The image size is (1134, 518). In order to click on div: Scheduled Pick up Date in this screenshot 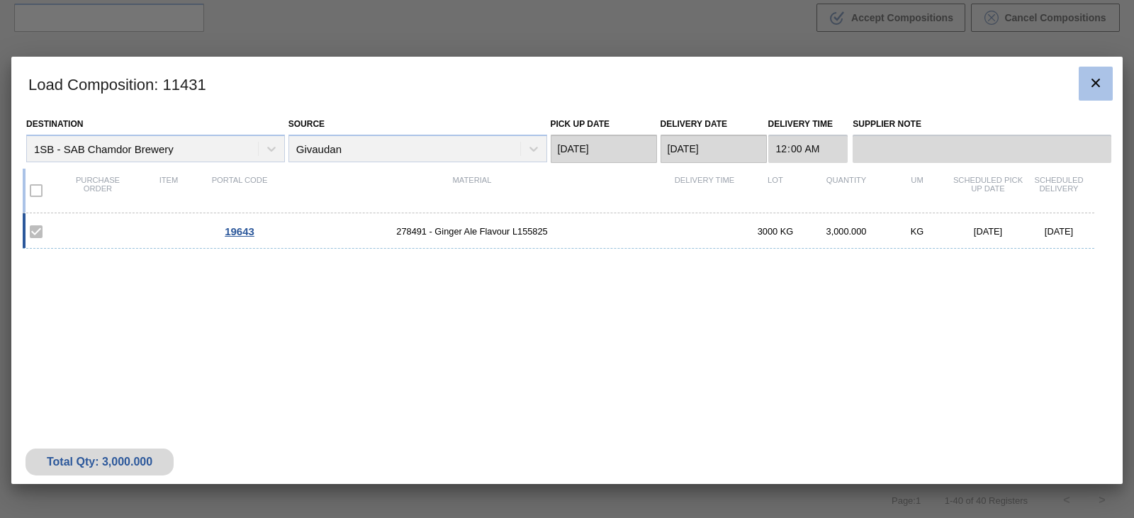, I will do `click(988, 191)`.